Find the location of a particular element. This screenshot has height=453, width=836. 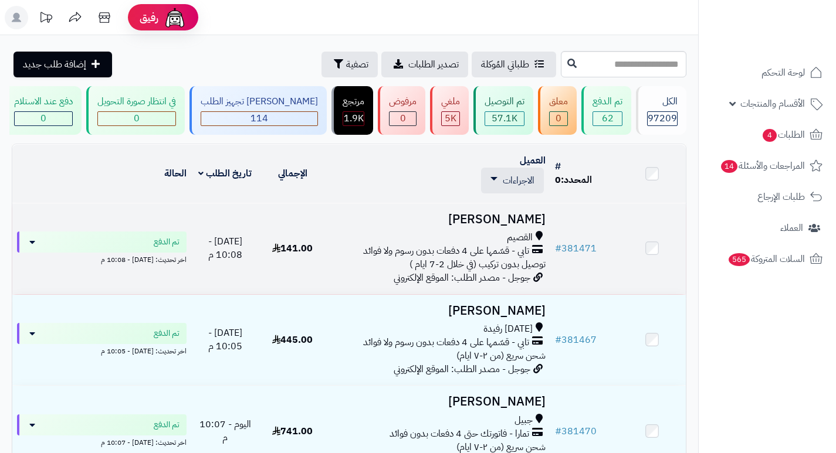

a: العملاء is located at coordinates (767, 228).